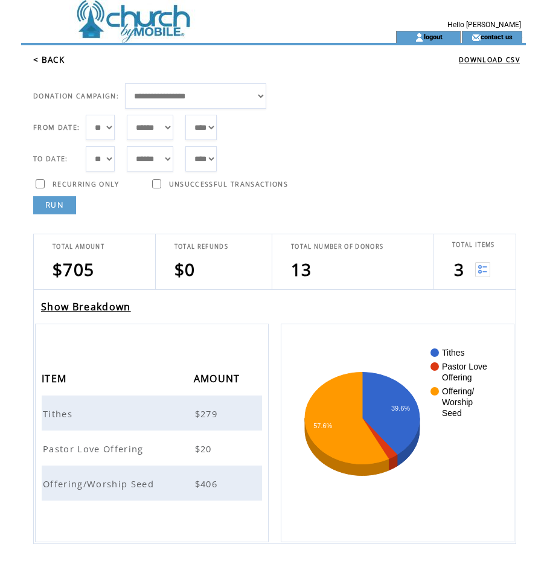  What do you see at coordinates (100, 484) in the screenshot?
I see `span: Offering/Worship Seed` at bounding box center [100, 484].